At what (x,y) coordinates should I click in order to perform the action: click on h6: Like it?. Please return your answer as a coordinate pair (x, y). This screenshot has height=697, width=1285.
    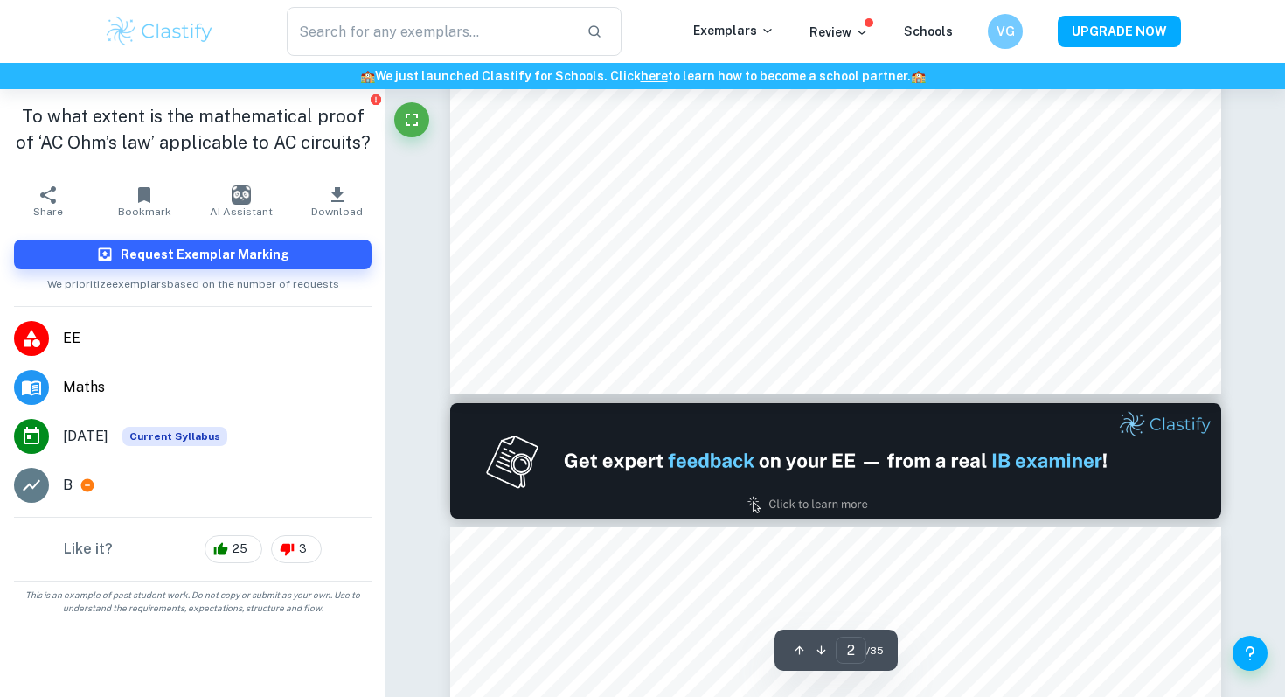
    Looking at the image, I should click on (88, 549).